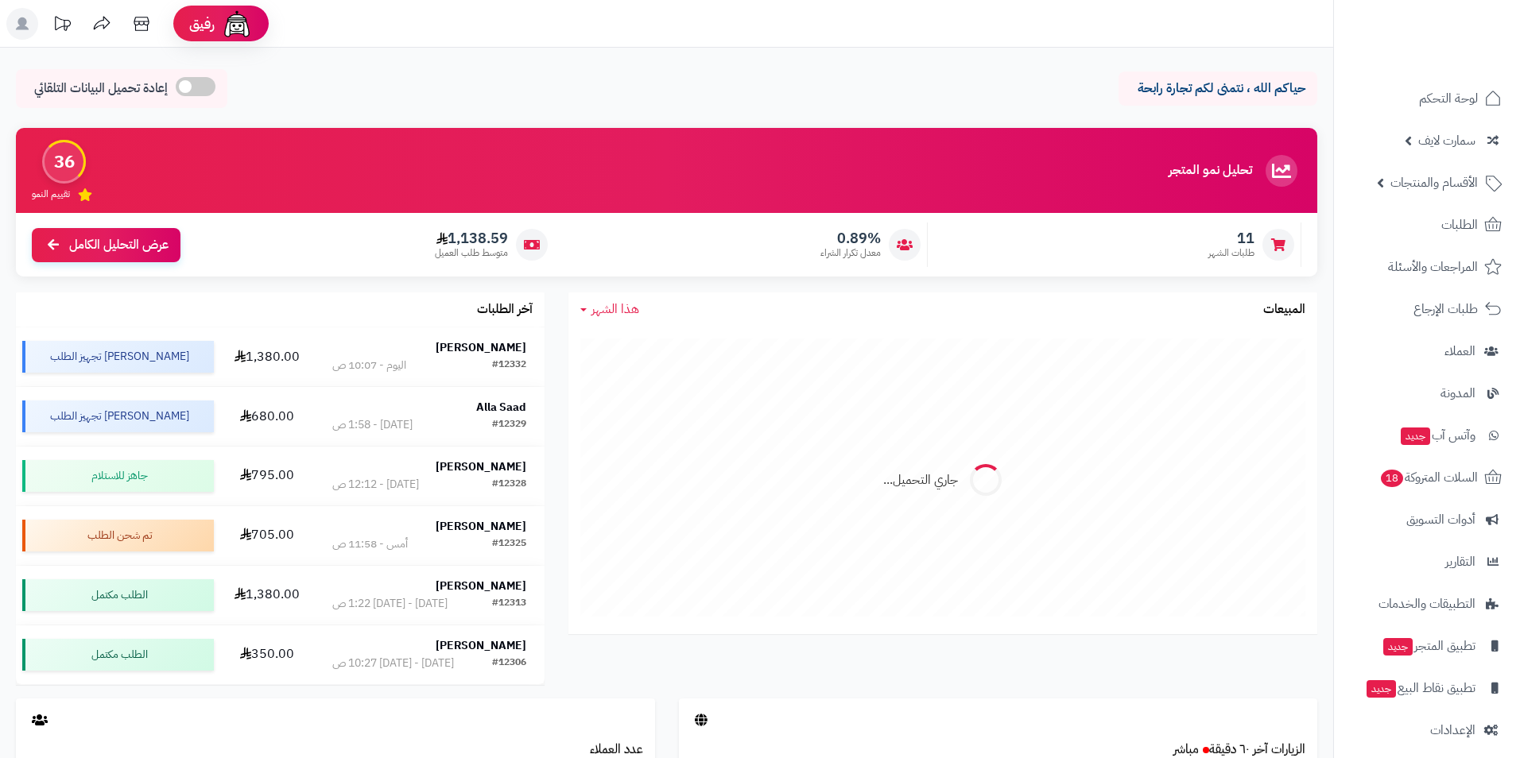  I want to click on h3: المبيعات, so click(1284, 310).